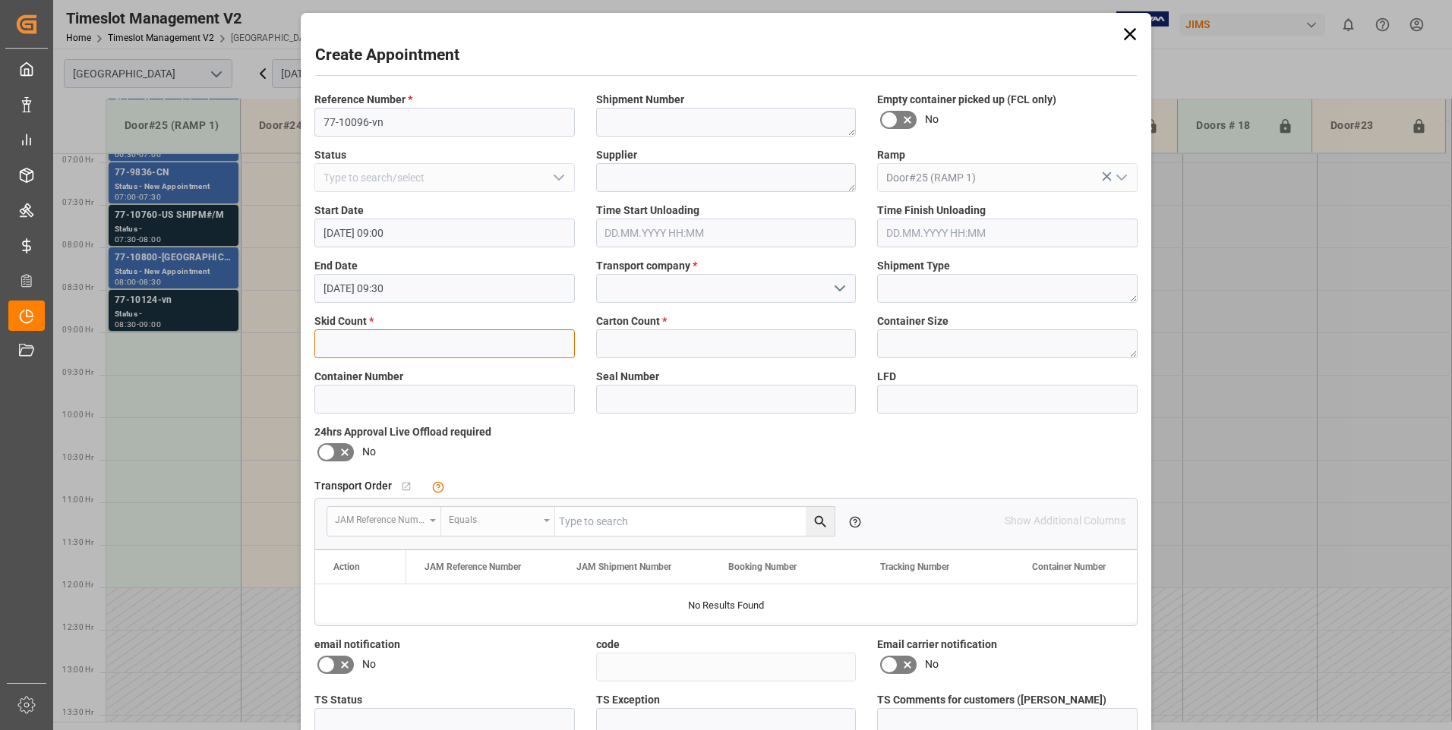  Describe the element at coordinates (631, 321) in the screenshot. I see `span: Carton Count` at that location.